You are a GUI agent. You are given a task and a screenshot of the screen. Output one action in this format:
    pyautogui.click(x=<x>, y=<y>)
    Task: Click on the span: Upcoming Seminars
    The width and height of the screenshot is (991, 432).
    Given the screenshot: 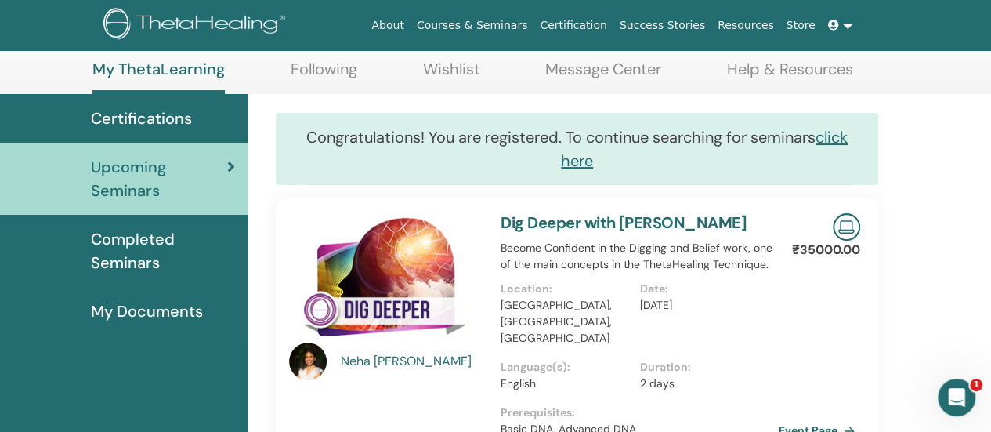 What is the action you would take?
    pyautogui.click(x=159, y=179)
    